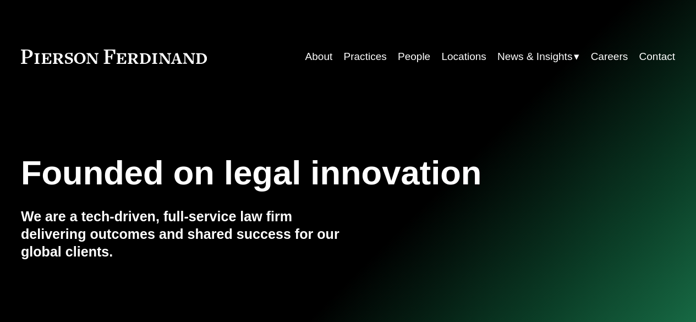 Image resolution: width=696 pixels, height=322 pixels. Describe the element at coordinates (463, 57) in the screenshot. I see `a: Locations` at that location.